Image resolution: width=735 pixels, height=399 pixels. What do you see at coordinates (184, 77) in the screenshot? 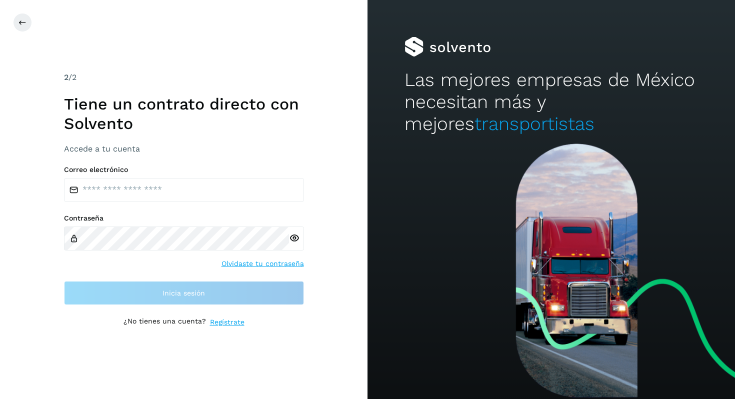
I see `div: /2` at bounding box center [184, 77].